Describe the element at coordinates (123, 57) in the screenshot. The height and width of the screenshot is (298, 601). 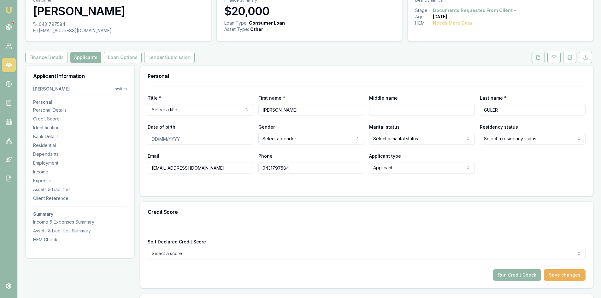
I see `button: Loan Options` at that location.